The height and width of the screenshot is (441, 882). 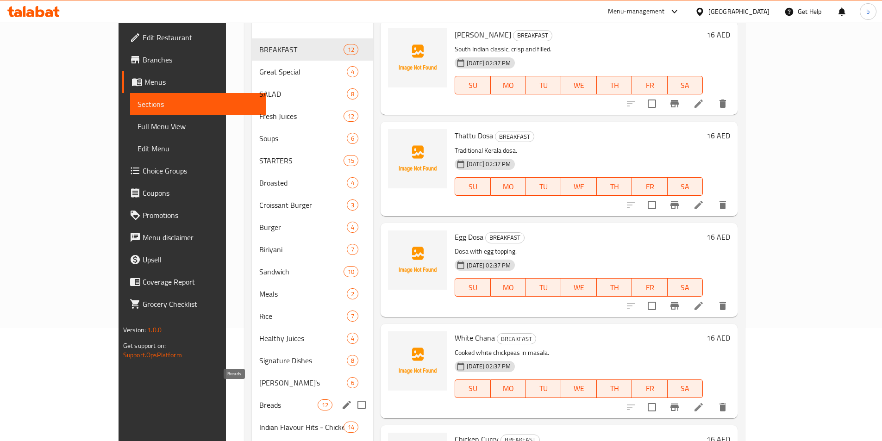 I want to click on div: Healthy Juices4, so click(x=313, y=339).